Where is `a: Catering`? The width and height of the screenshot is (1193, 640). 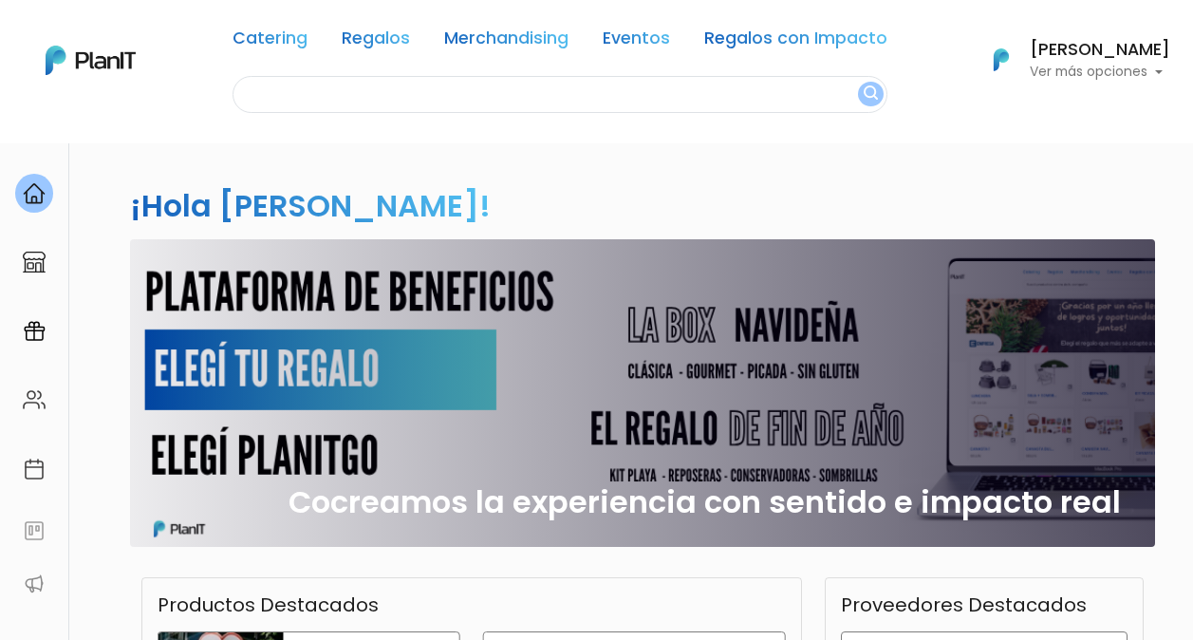 a: Catering is located at coordinates (270, 42).